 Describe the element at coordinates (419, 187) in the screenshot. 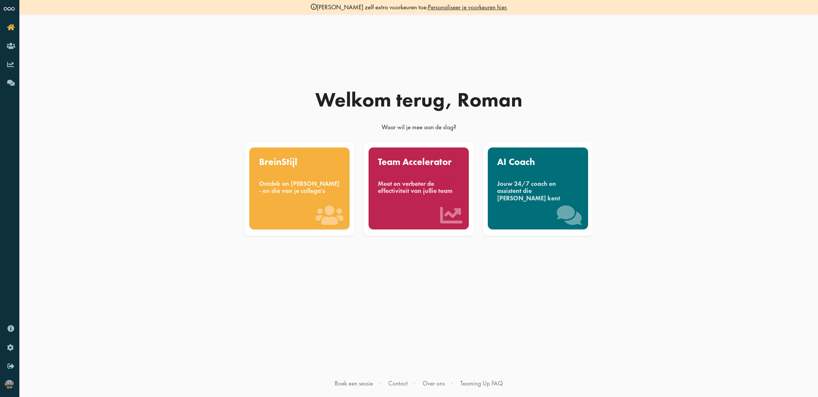

I see `div: Meet en verbeter de effectiviteit van jullie team` at that location.